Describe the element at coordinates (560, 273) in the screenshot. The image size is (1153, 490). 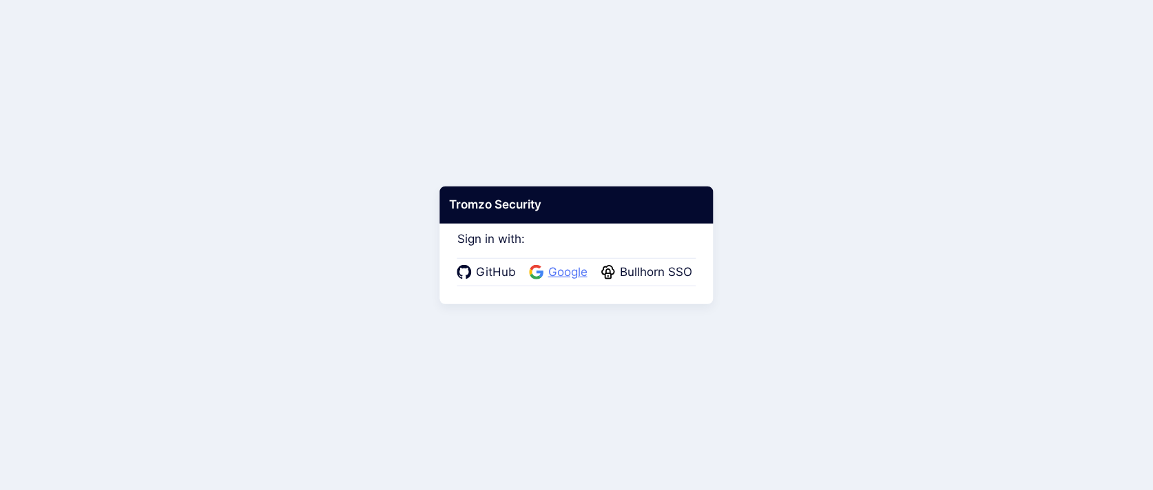
I see `a: Google` at that location.